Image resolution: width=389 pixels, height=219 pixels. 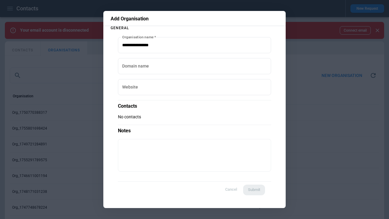 I want to click on p: Add Organisation, so click(x=195, y=19).